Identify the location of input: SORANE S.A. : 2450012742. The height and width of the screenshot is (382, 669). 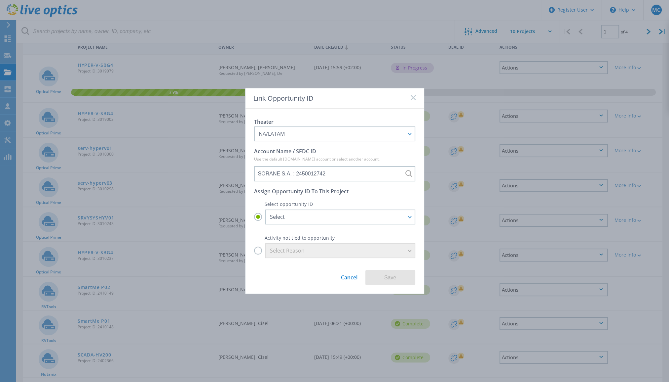
(335, 174).